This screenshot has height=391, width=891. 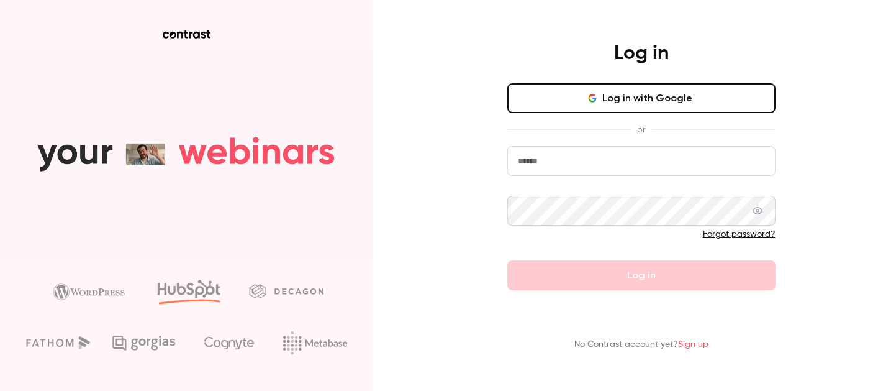 I want to click on img: decagon, so click(x=286, y=291).